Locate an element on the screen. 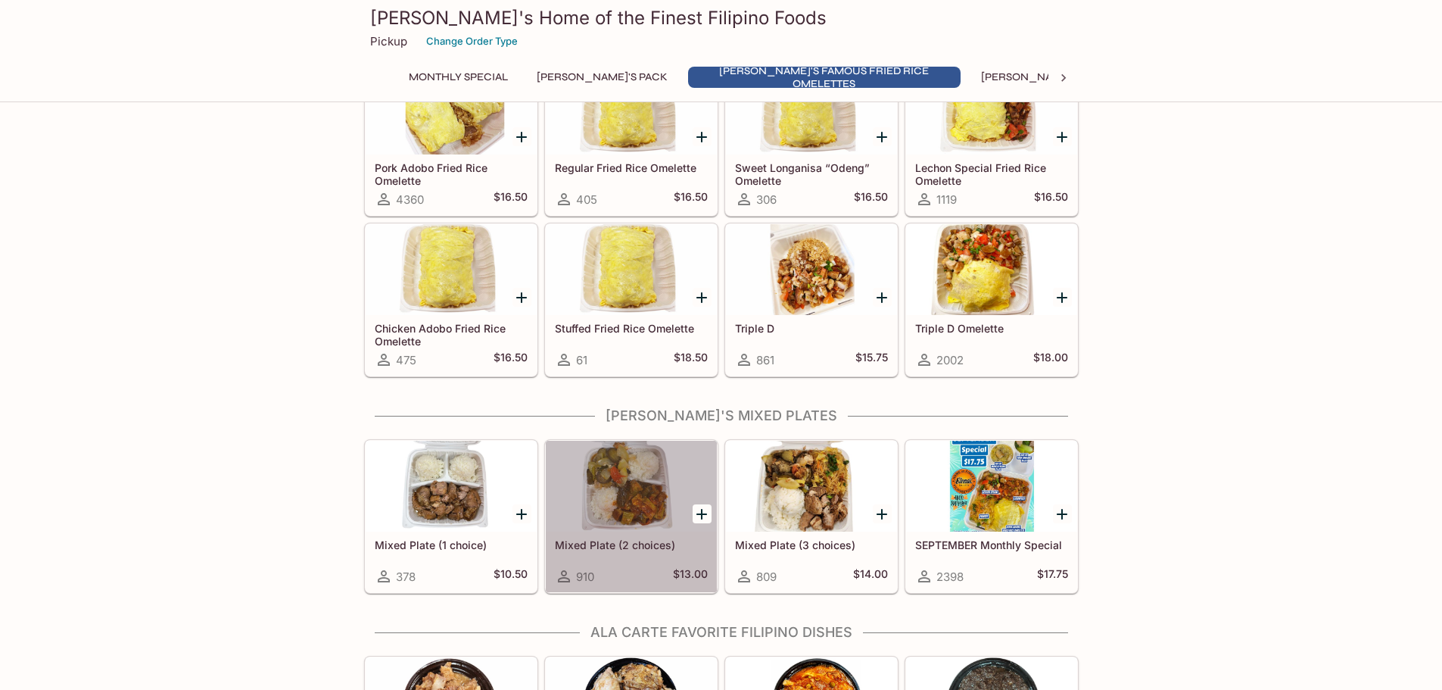 The height and width of the screenshot is (690, 1442). span: 4360 is located at coordinates (410, 199).